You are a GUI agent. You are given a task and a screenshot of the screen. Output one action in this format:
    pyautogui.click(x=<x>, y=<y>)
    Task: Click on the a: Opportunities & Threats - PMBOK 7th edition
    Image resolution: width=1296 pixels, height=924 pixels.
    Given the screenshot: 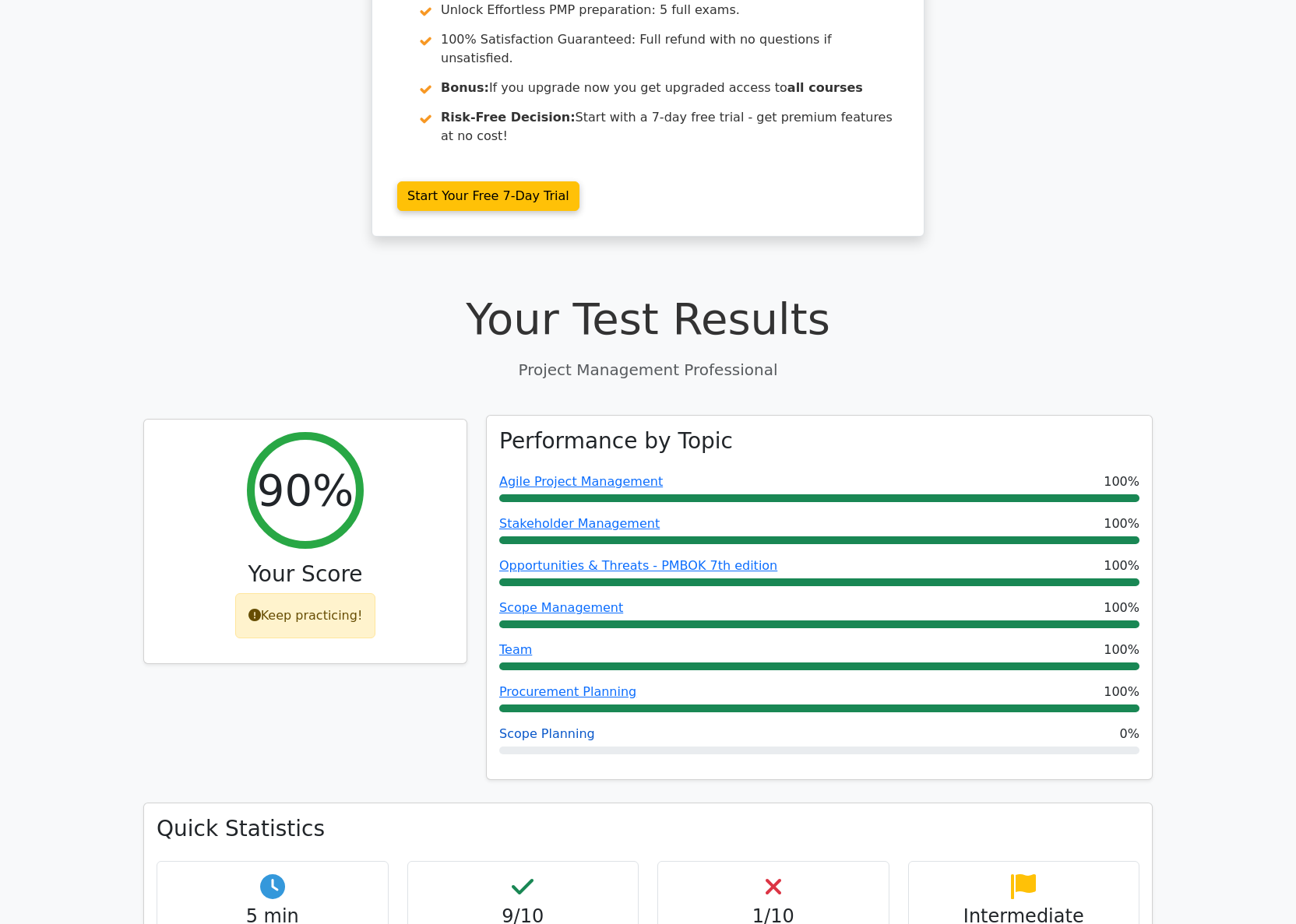 What is the action you would take?
    pyautogui.click(x=638, y=565)
    